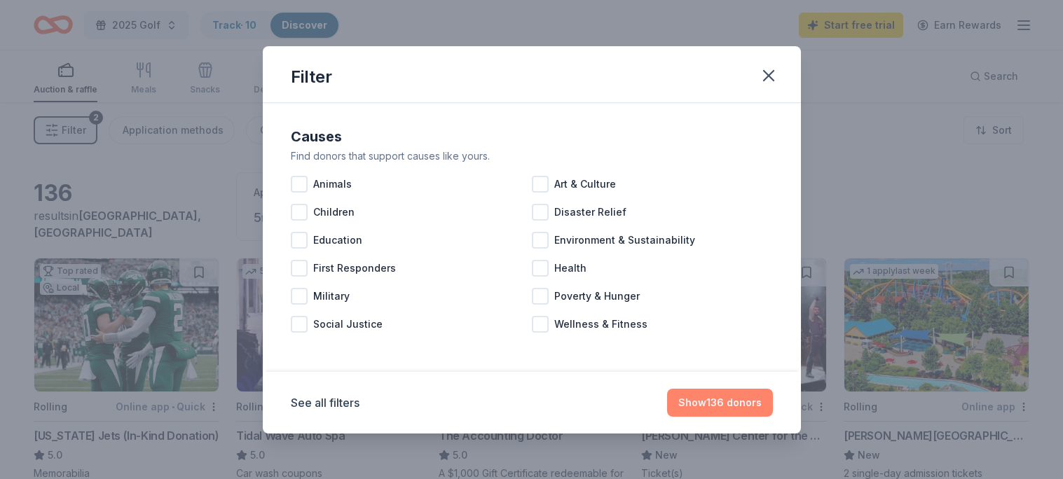 This screenshot has height=479, width=1063. Describe the element at coordinates (720, 403) in the screenshot. I see `button: Show136 donors` at that location.